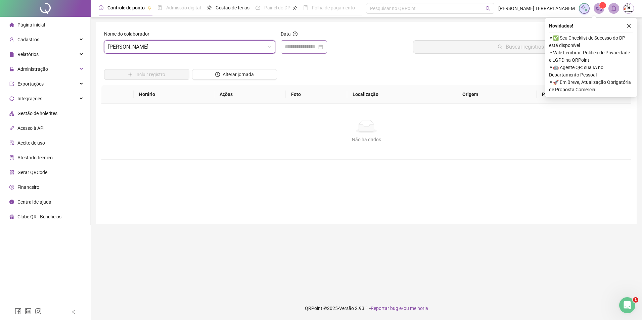 The height and width of the screenshot is (320, 642). I want to click on span: bell, so click(614, 8).